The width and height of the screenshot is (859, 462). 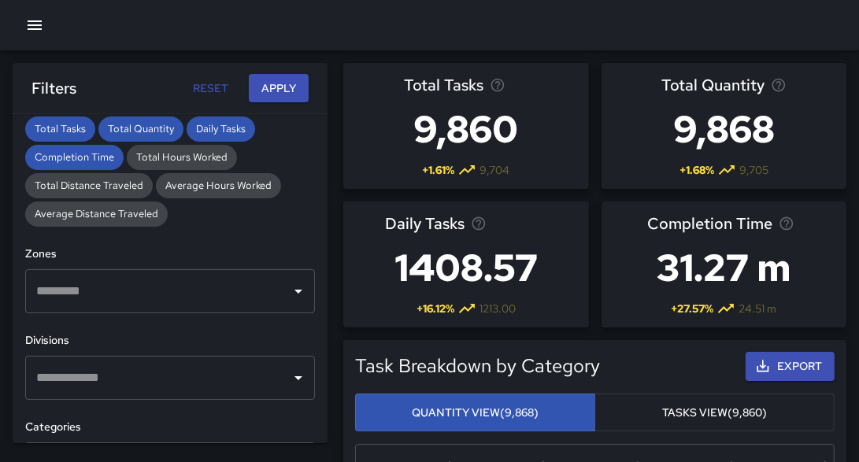 I want to click on h6: Filters, so click(x=54, y=88).